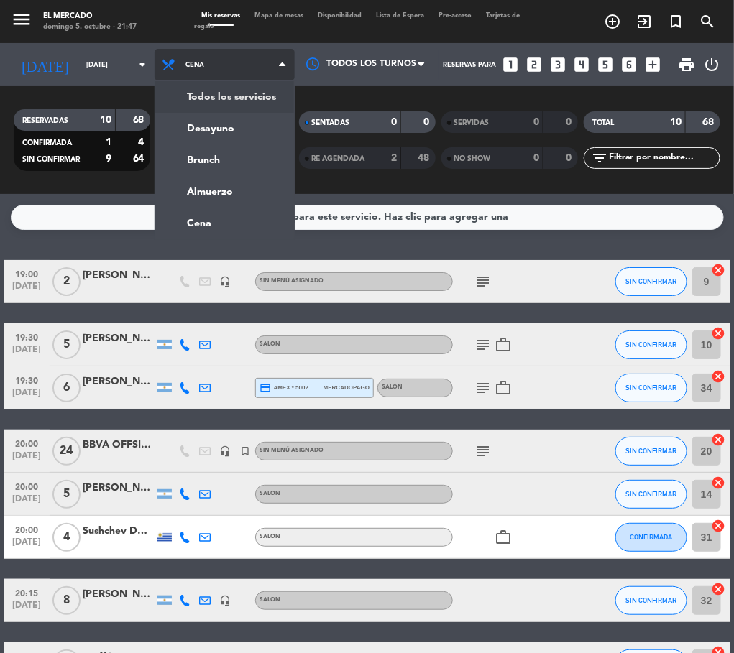 Image resolution: width=734 pixels, height=653 pixels. I want to click on span: Disponibilidad, so click(339, 15).